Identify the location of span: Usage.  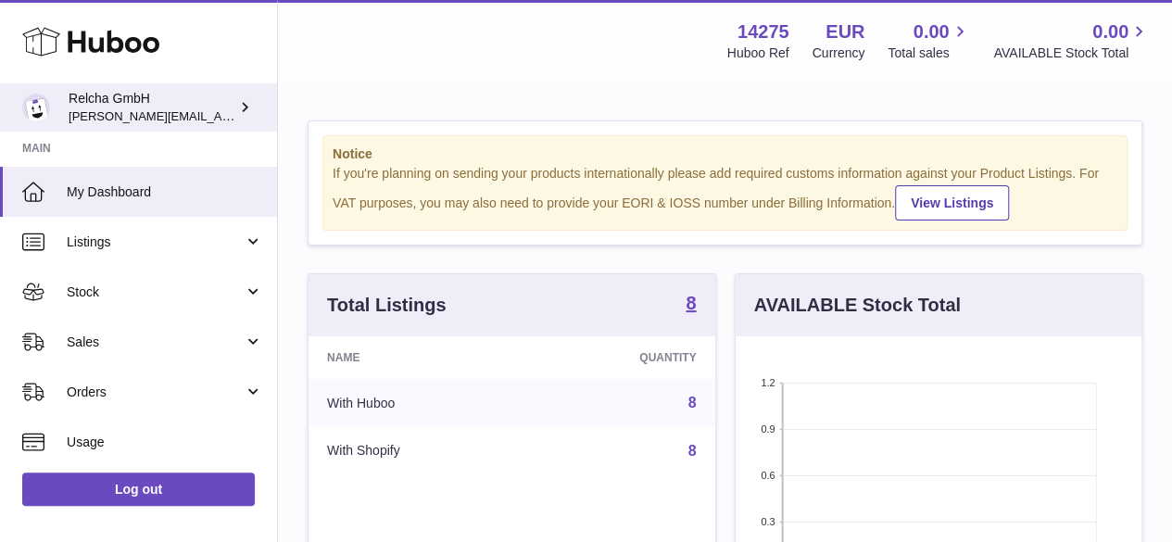
(165, 442).